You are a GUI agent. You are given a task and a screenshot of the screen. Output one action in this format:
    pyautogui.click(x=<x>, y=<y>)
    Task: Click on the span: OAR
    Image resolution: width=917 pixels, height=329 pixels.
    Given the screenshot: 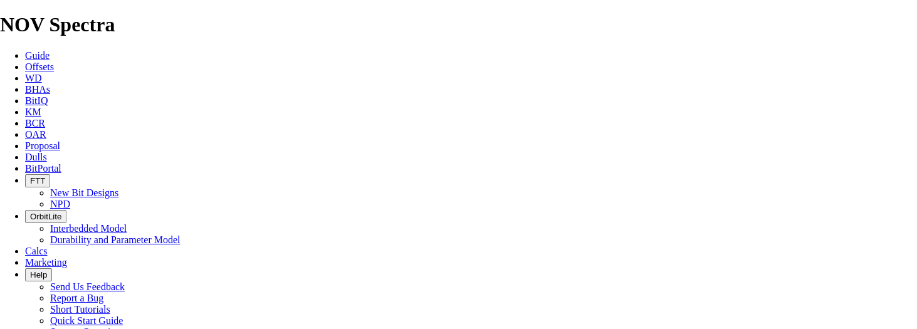 What is the action you would take?
    pyautogui.click(x=36, y=134)
    